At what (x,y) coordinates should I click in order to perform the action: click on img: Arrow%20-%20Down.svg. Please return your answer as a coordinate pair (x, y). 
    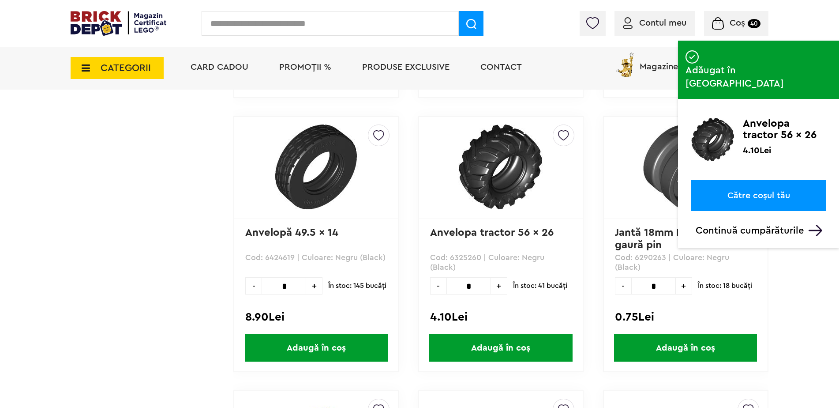
    Looking at the image, I should click on (815, 230).